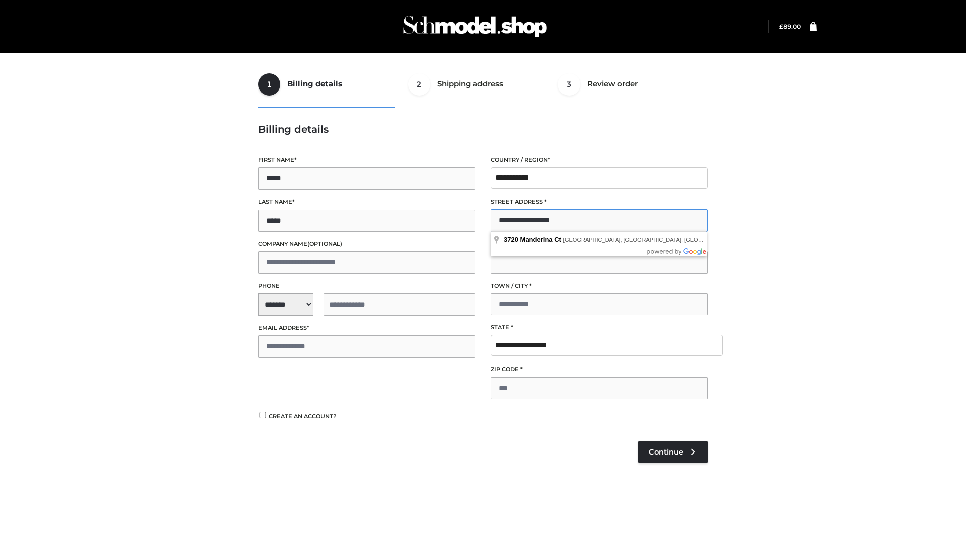  I want to click on label: Last name, so click(367, 202).